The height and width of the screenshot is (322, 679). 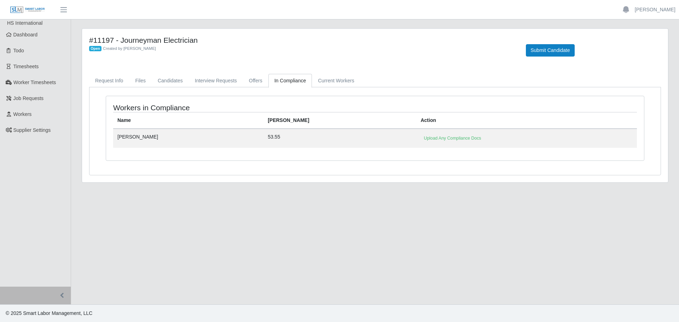 I want to click on a: Request Info, so click(x=109, y=81).